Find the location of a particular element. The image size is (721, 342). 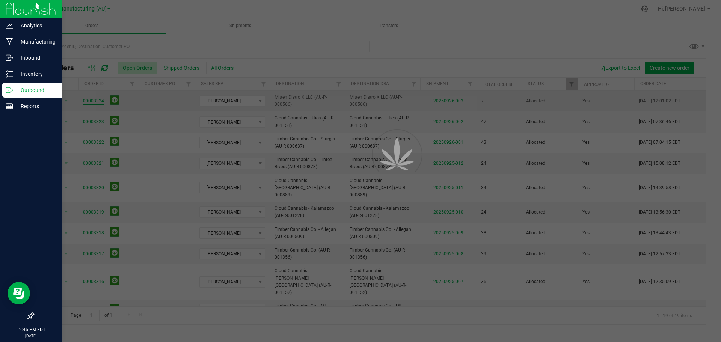

inline-svg: Analytics is located at coordinates (9, 26).